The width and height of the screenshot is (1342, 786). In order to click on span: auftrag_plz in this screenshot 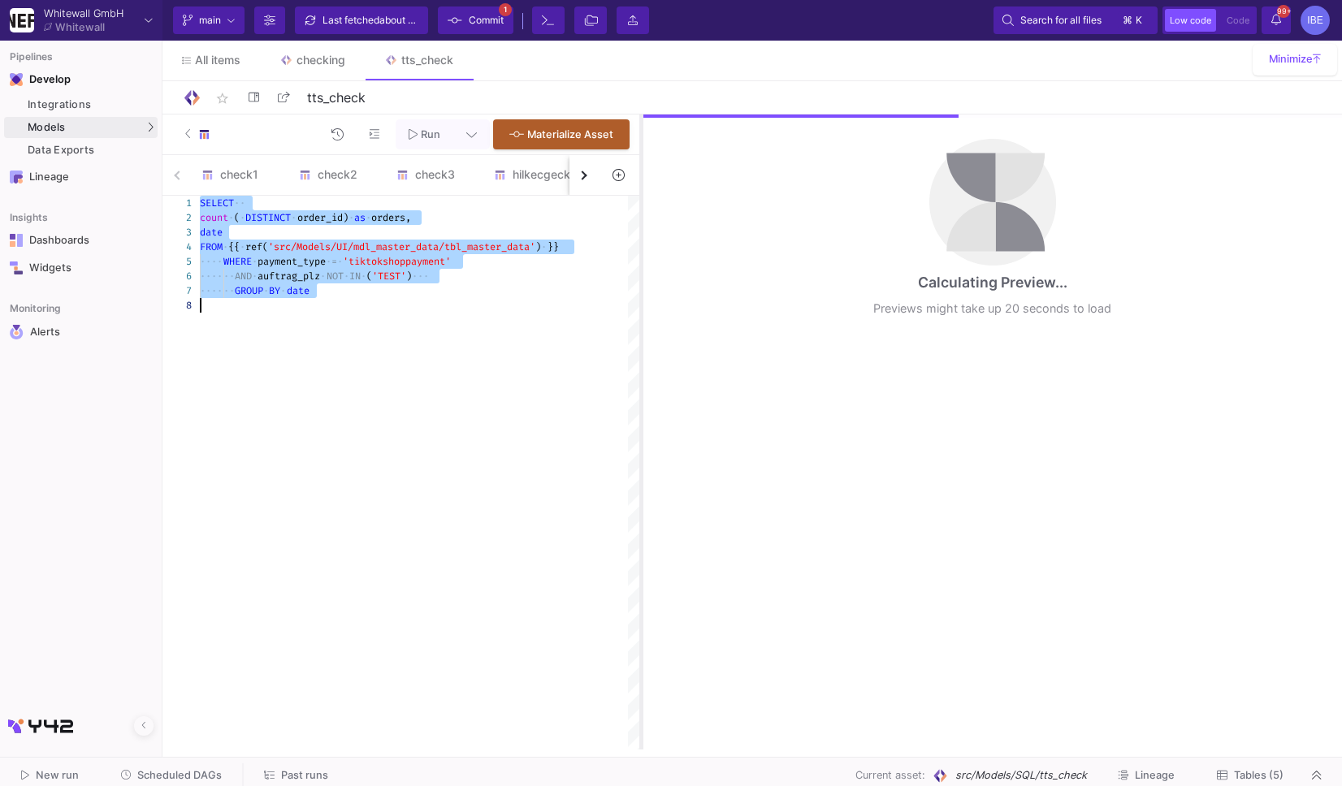, I will do `click(288, 276)`.